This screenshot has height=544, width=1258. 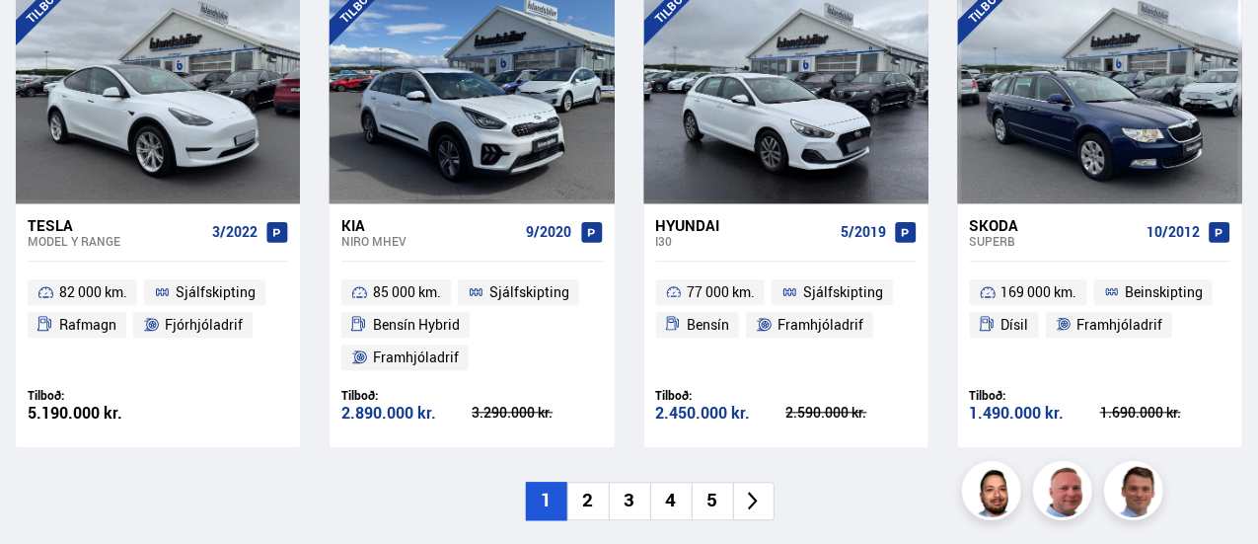 I want to click on li: 2, so click(x=588, y=500).